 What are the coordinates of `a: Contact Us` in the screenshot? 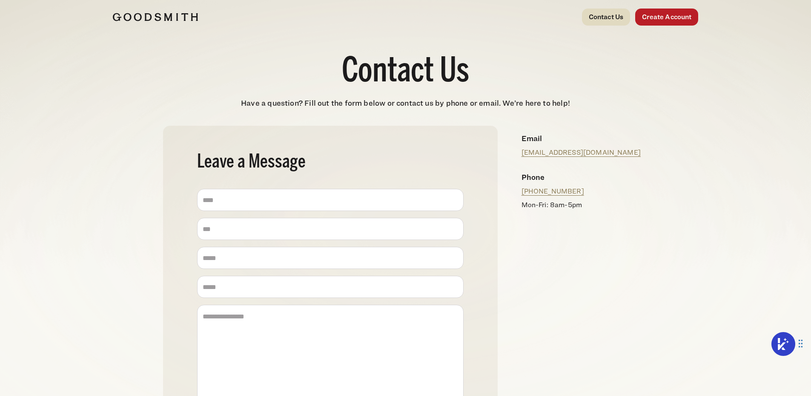 It's located at (606, 17).